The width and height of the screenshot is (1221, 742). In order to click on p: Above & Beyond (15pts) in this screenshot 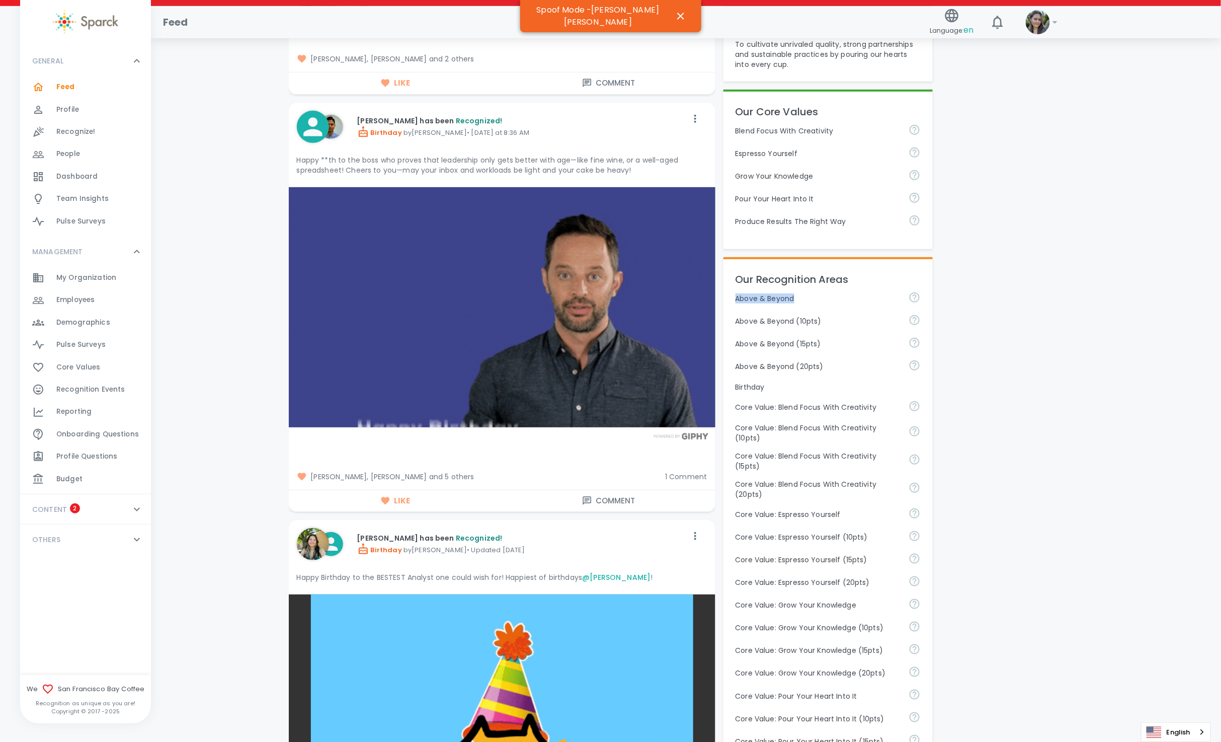, I will do `click(818, 344)`.